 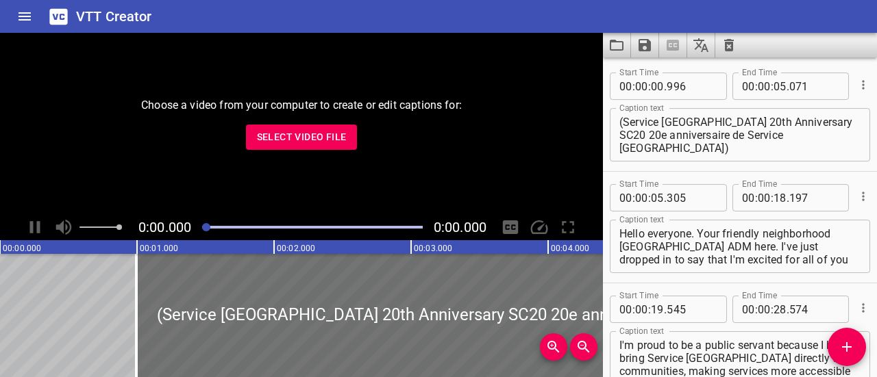 What do you see at coordinates (701, 45) in the screenshot?
I see `svg: Translate captions` at bounding box center [701, 45].